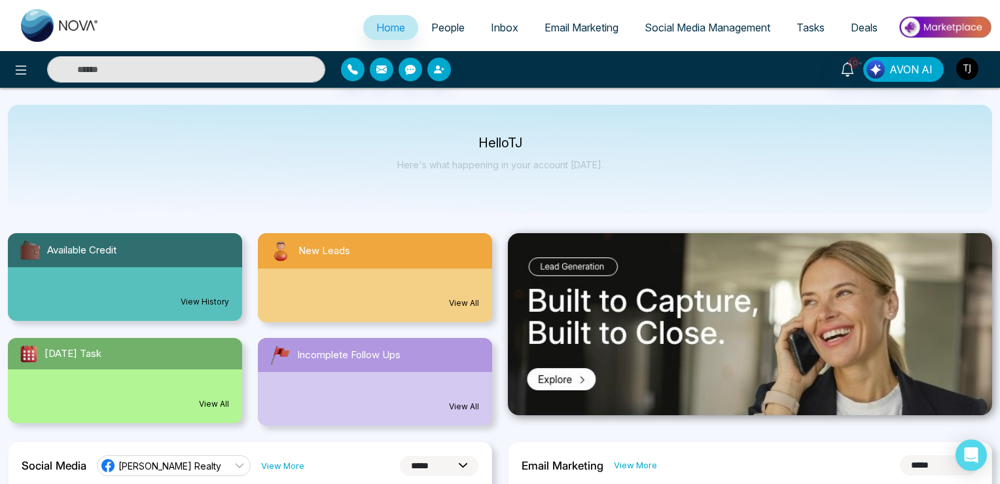  What do you see at coordinates (562, 465) in the screenshot?
I see `h2: Email Marketing` at bounding box center [562, 465].